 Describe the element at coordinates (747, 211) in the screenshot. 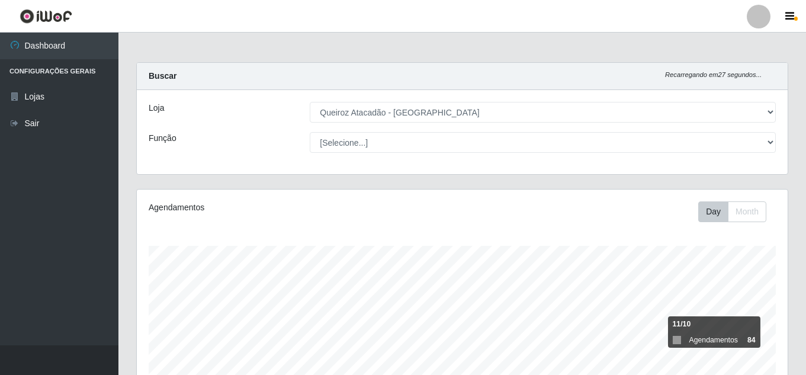

I see `button: Month` at that location.